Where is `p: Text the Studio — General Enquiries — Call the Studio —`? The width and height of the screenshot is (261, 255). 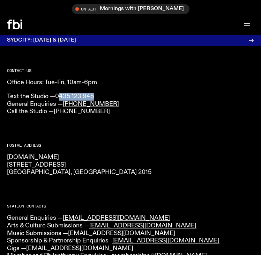 p: Text the Studio — General Enquiries — Call the Studio — is located at coordinates (131, 104).